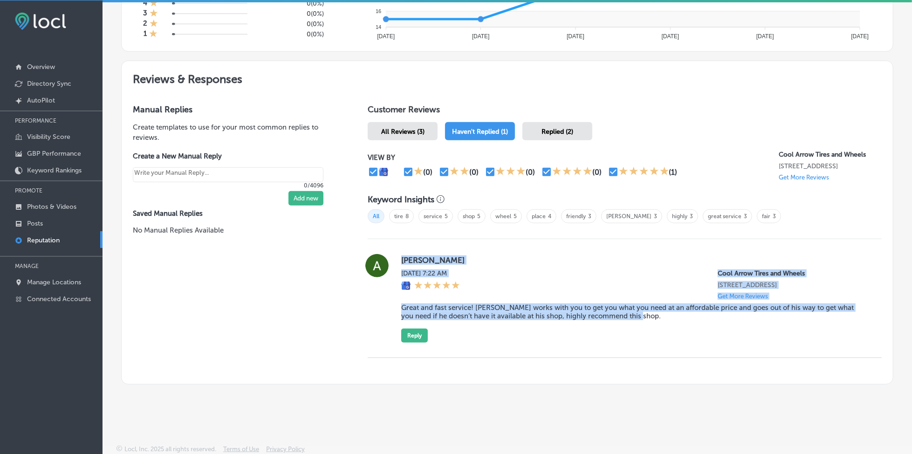 The height and width of the screenshot is (454, 912). What do you see at coordinates (573, 157) in the screenshot?
I see `p: VIEW BY` at bounding box center [573, 157].